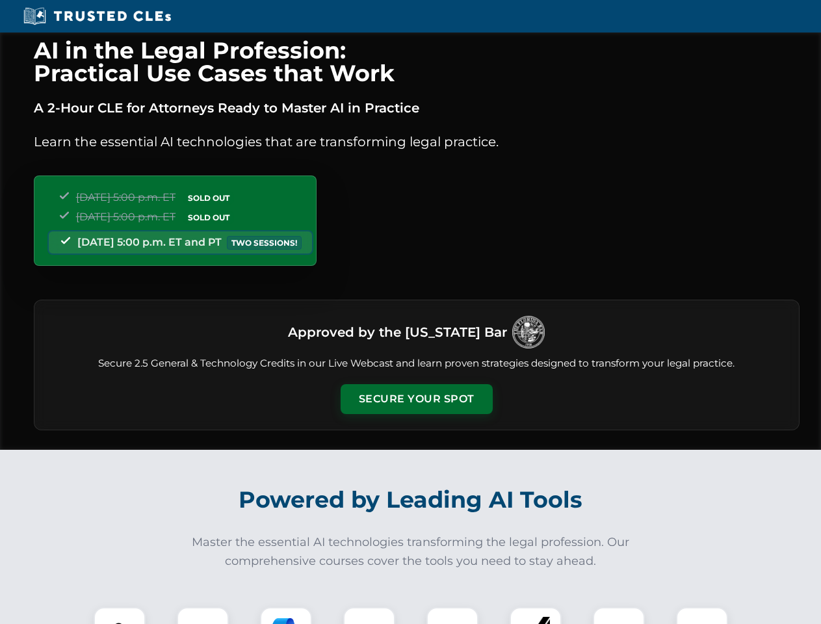  I want to click on p: Learn the essential AI technologies that are transforming legal practice., so click(416, 142).